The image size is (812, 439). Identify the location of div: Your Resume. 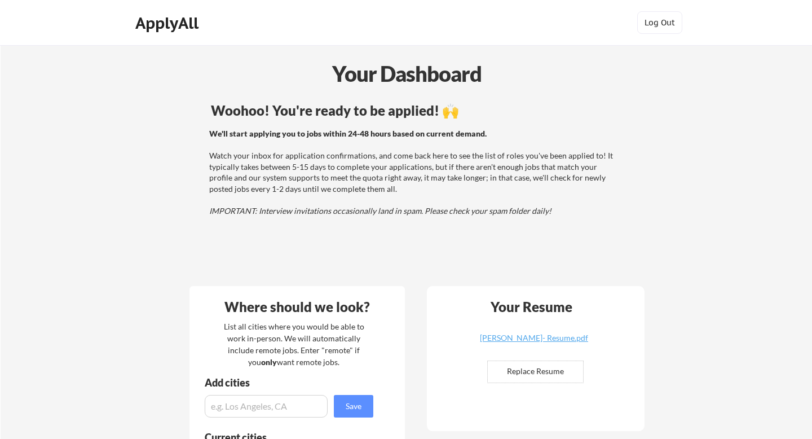
(532, 307).